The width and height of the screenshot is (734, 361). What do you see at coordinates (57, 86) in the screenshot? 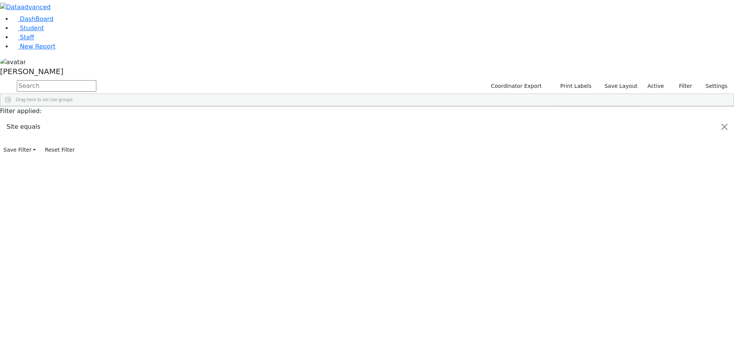
I see `input: Search` at bounding box center [57, 86].